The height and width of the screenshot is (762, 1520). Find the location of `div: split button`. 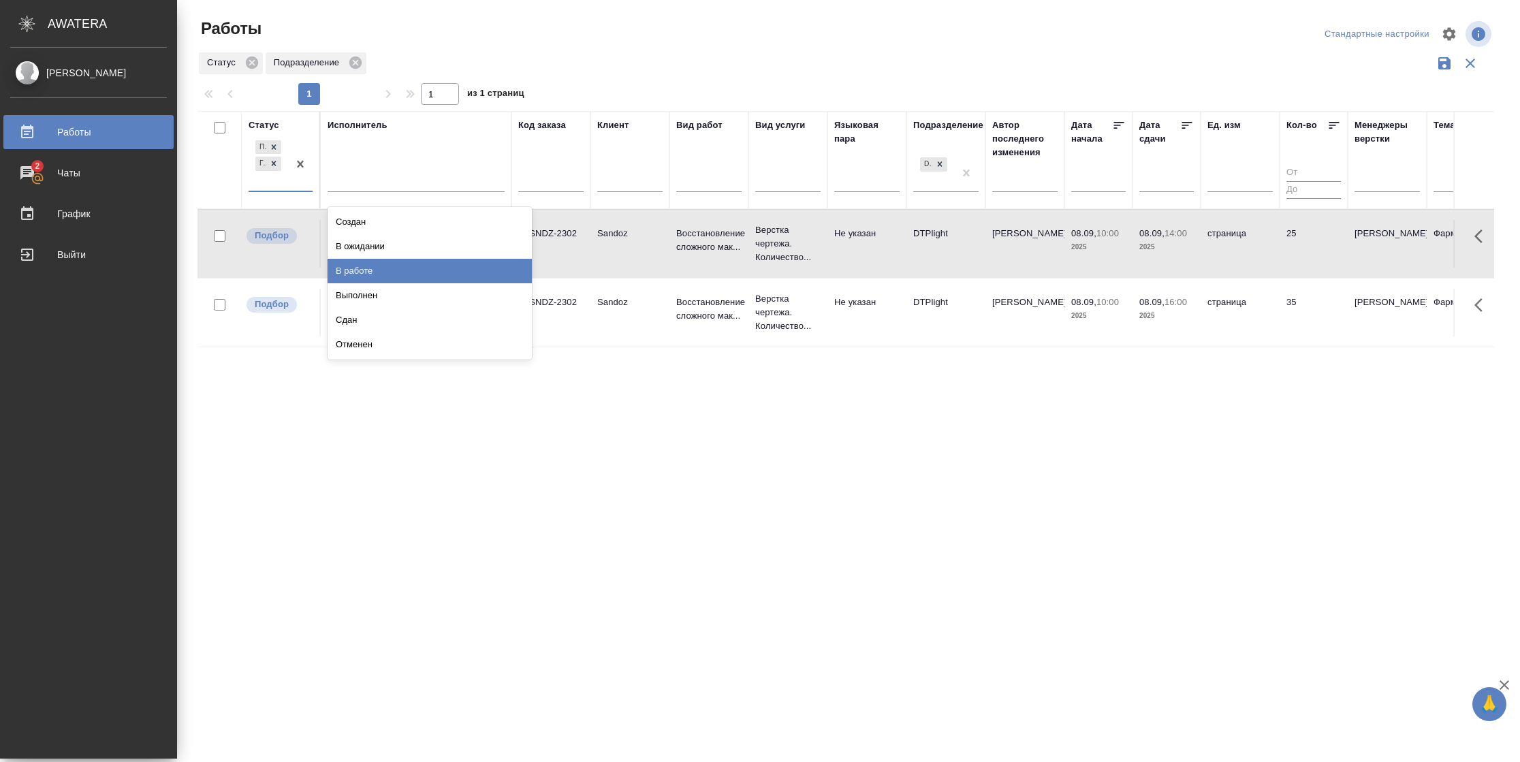

div: split button is located at coordinates (1377, 34).